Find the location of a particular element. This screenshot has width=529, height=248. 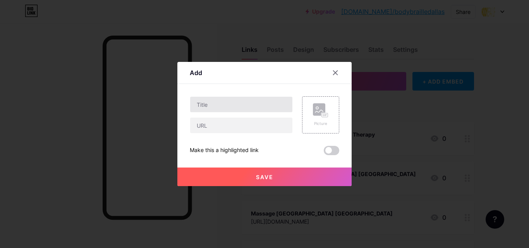

input: Title is located at coordinates (241, 105).